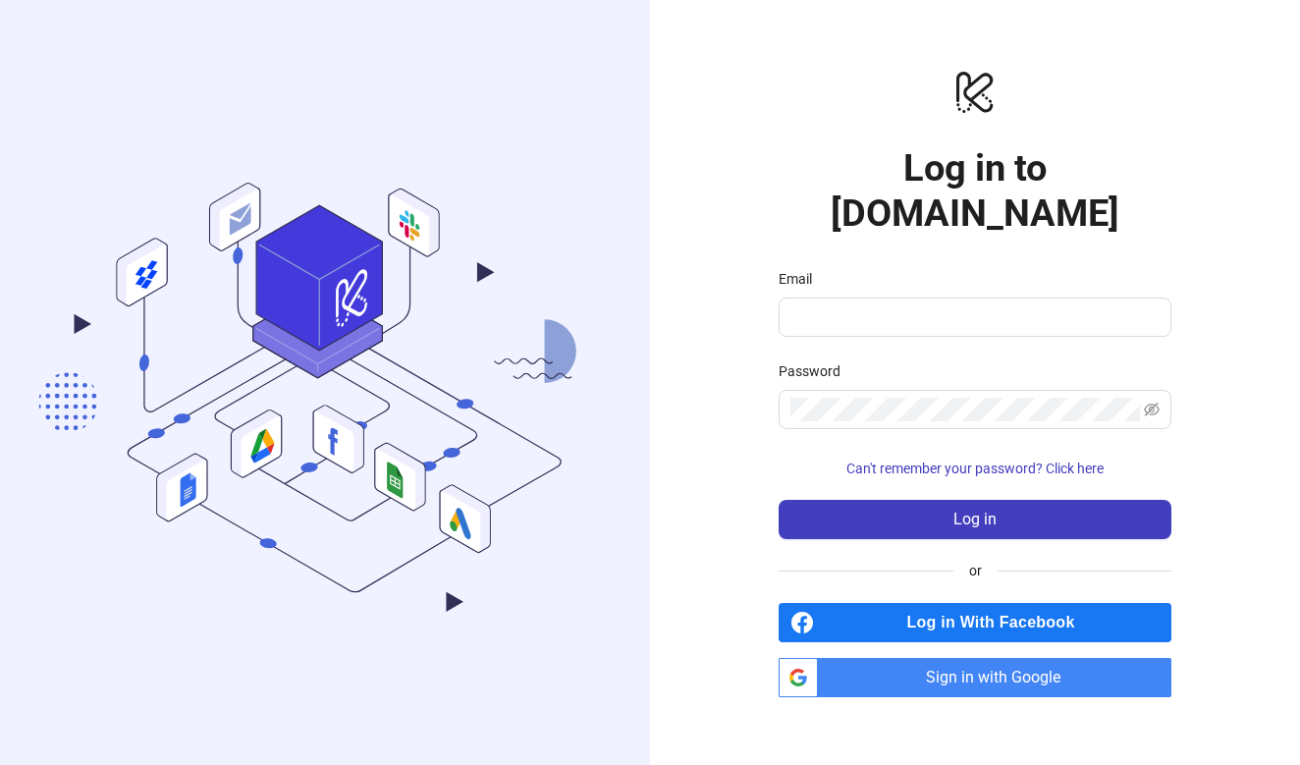 This screenshot has height=765, width=1300. Describe the element at coordinates (975, 519) in the screenshot. I see `button: Log in` at that location.